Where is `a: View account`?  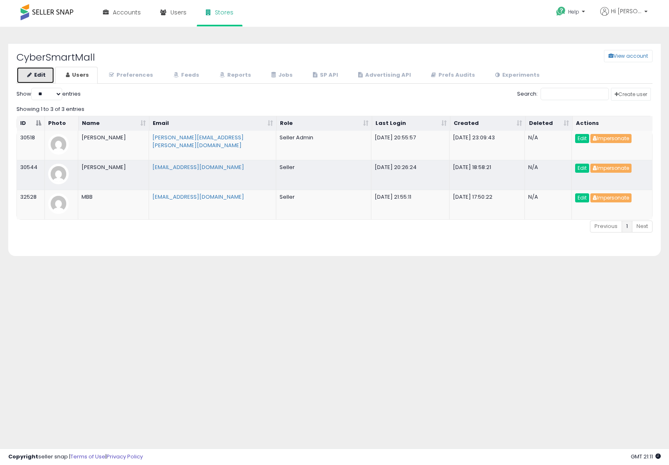 a: View account is located at coordinates (604, 56).